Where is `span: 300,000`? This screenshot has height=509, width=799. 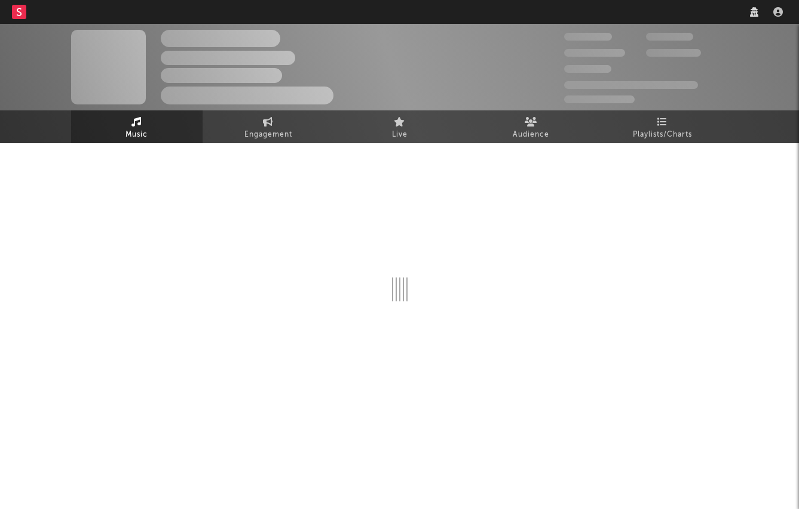
span: 300,000 is located at coordinates (588, 36).